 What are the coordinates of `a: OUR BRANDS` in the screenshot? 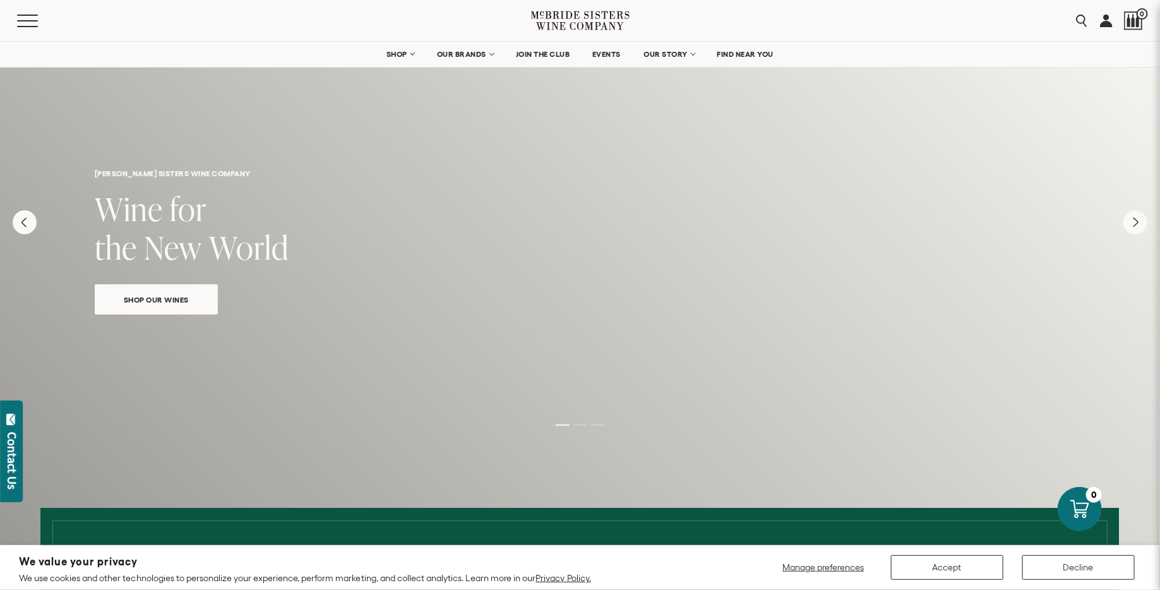 It's located at (465, 54).